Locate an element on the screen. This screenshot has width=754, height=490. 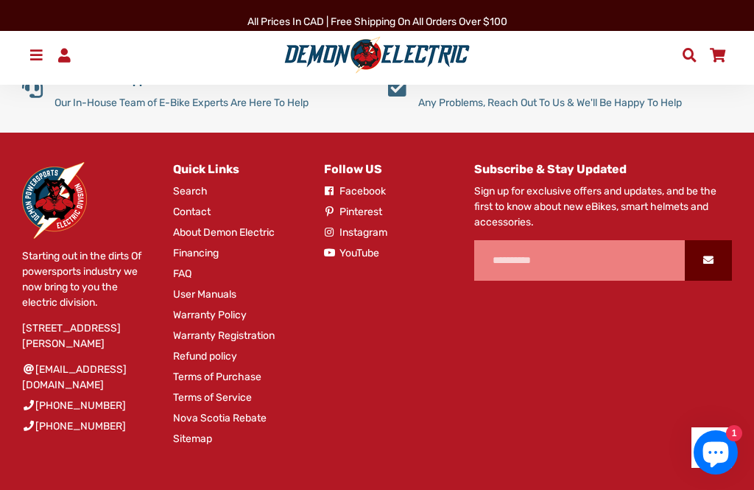
a: Warranty Registration is located at coordinates (224, 335).